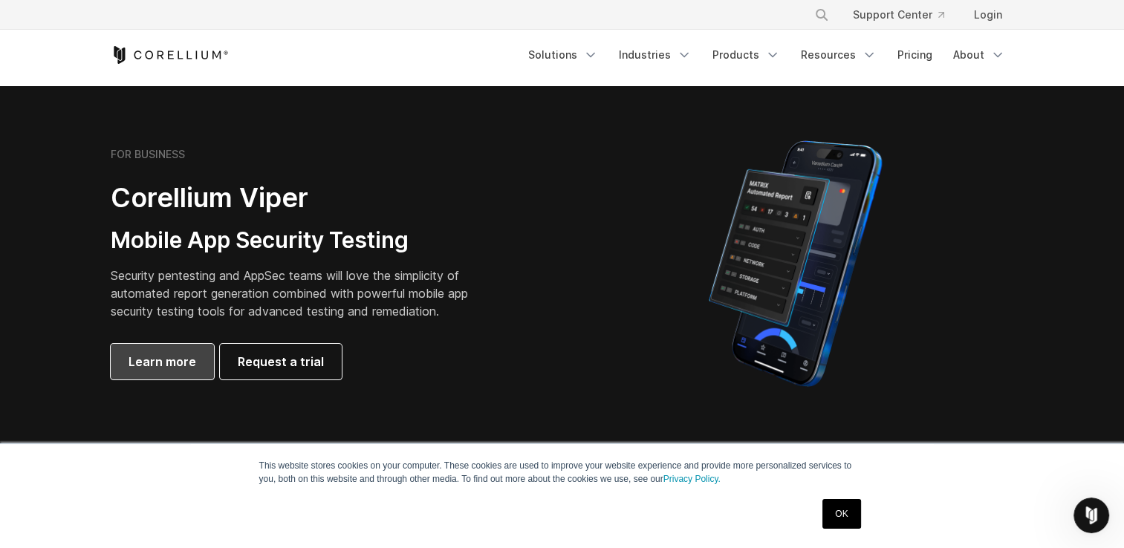 This screenshot has width=1124, height=548. I want to click on button: Search, so click(822, 15).